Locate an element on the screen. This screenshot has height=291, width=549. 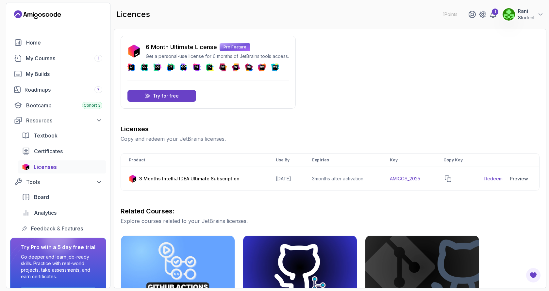
th: Product is located at coordinates (194, 160).